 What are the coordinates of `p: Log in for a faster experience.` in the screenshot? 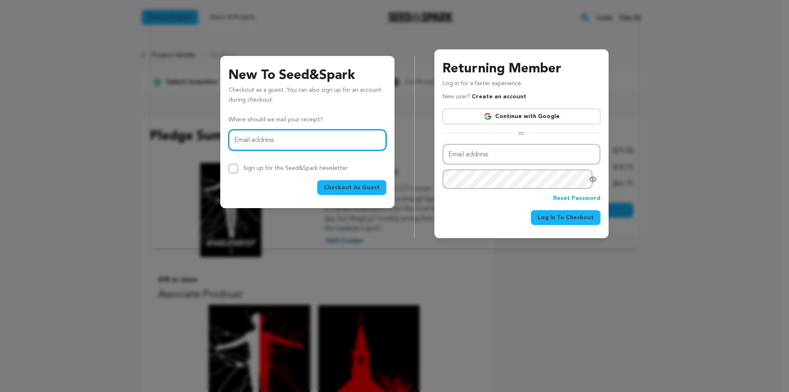 It's located at (522, 86).